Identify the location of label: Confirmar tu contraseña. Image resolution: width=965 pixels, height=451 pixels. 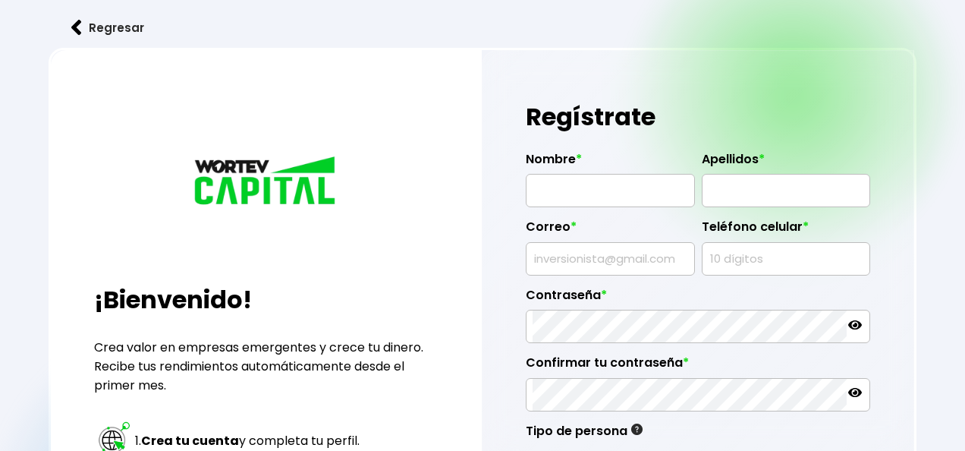
(698, 366).